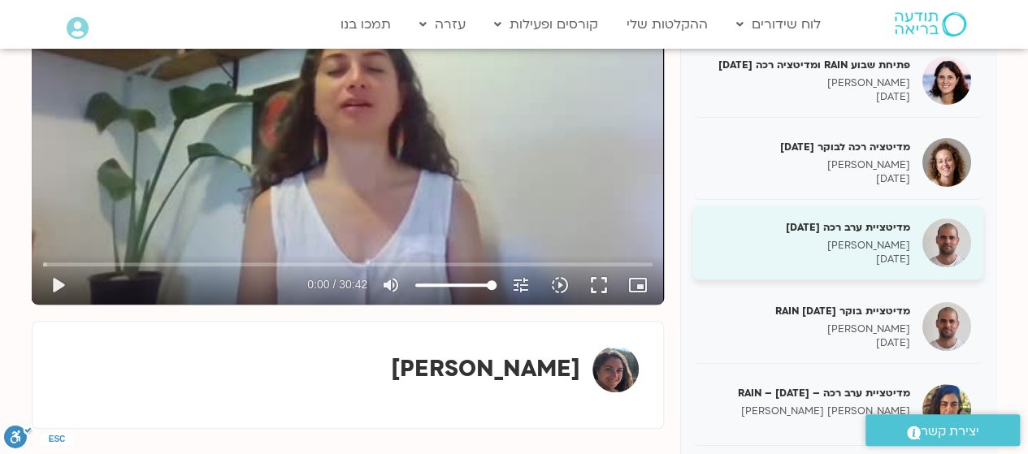  What do you see at coordinates (546, 24) in the screenshot?
I see `a: קורסים ופעילות` at bounding box center [546, 24].